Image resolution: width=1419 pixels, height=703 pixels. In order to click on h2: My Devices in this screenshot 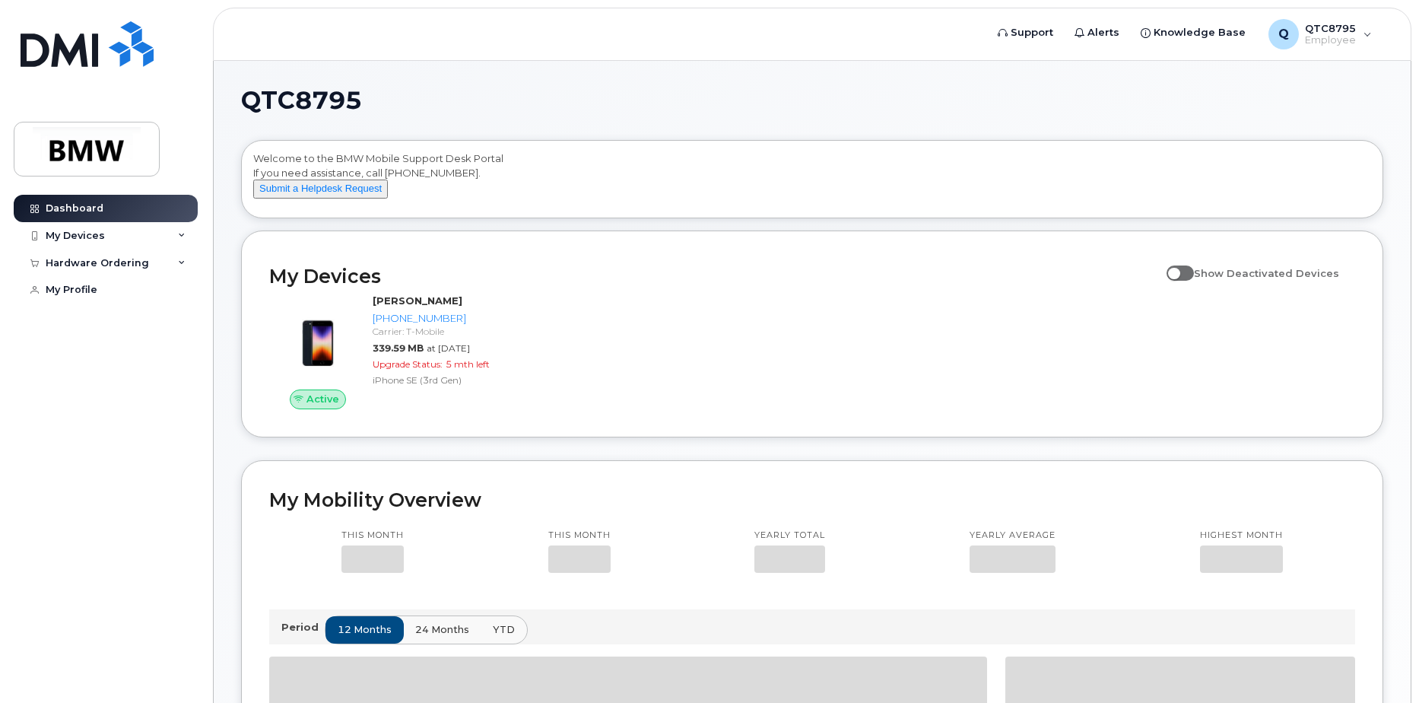, I will do `click(714, 276)`.